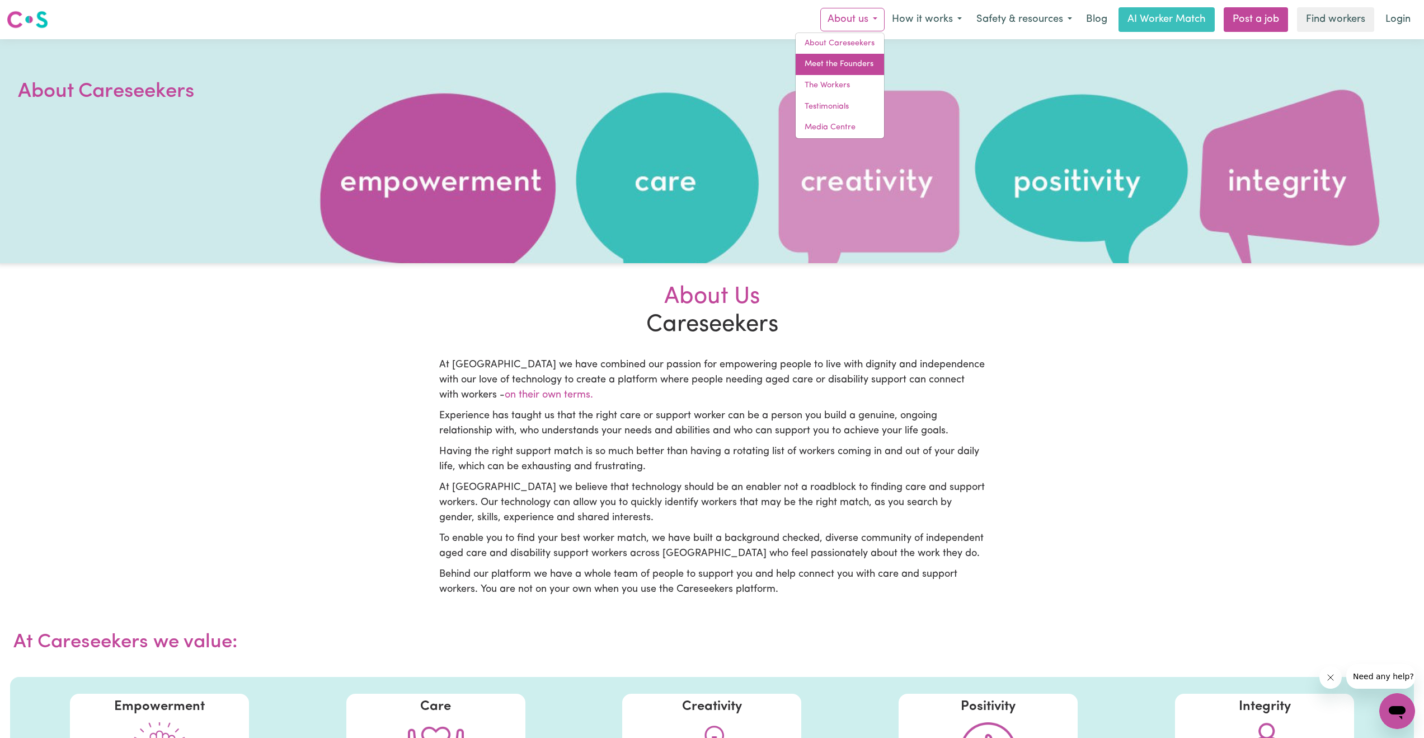  What do you see at coordinates (1167, 20) in the screenshot?
I see `a: AI Worker Match` at bounding box center [1167, 20].